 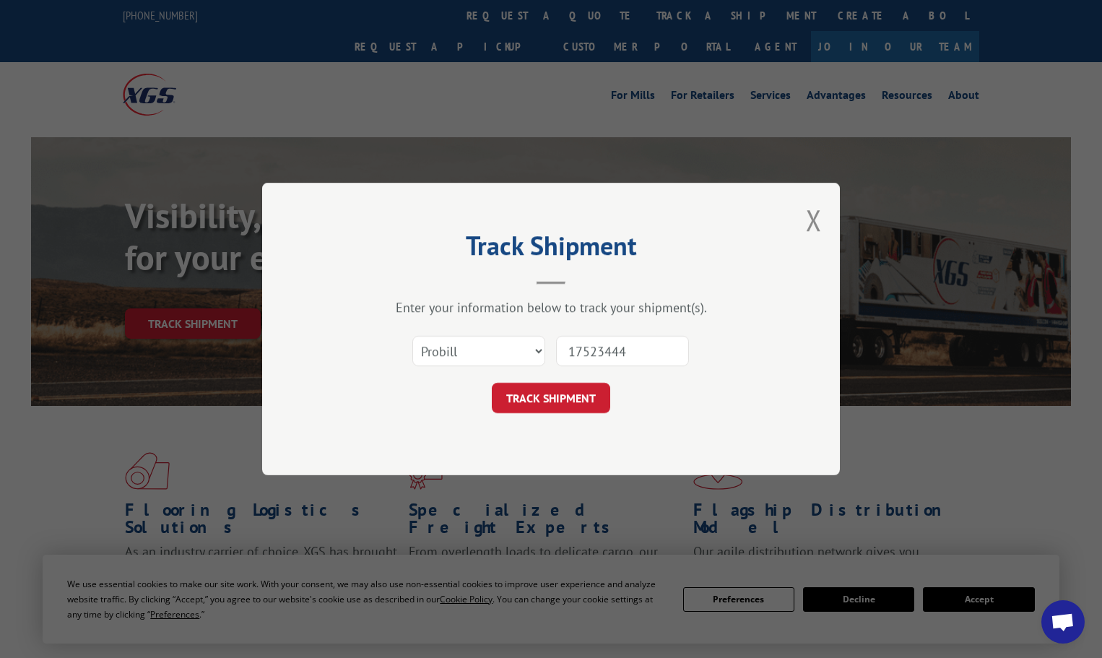 What do you see at coordinates (1063, 622) in the screenshot?
I see `div: Open chat` at bounding box center [1063, 622].